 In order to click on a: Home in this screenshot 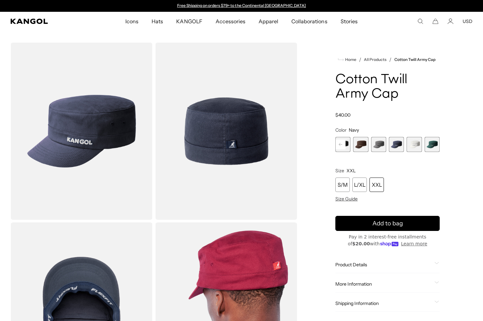, I will do `click(347, 60)`.